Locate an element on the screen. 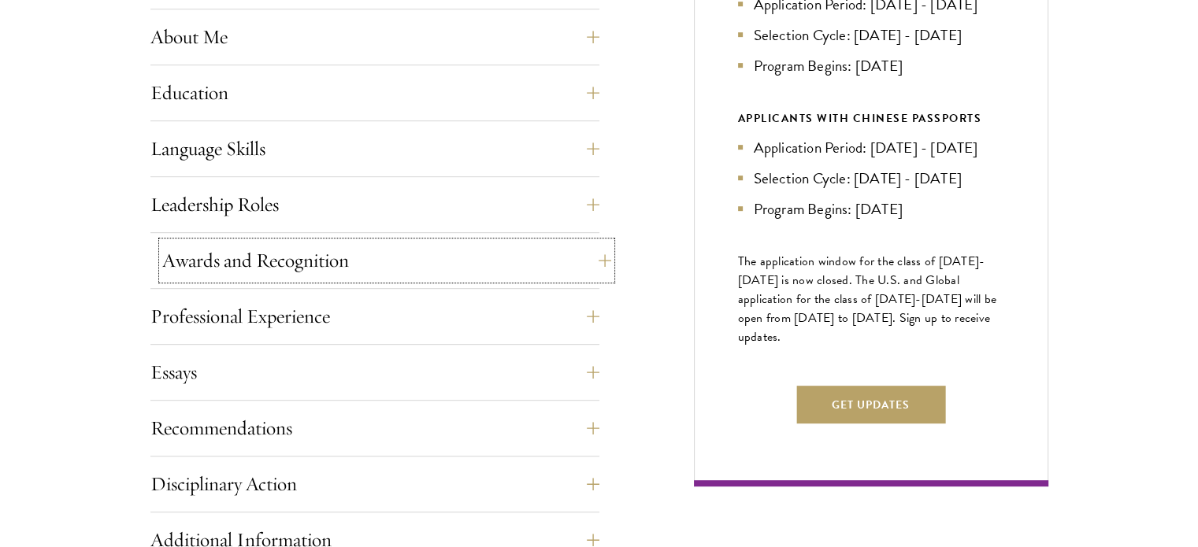 The width and height of the screenshot is (1198, 547). button: Disciplinary Action is located at coordinates (375, 484).